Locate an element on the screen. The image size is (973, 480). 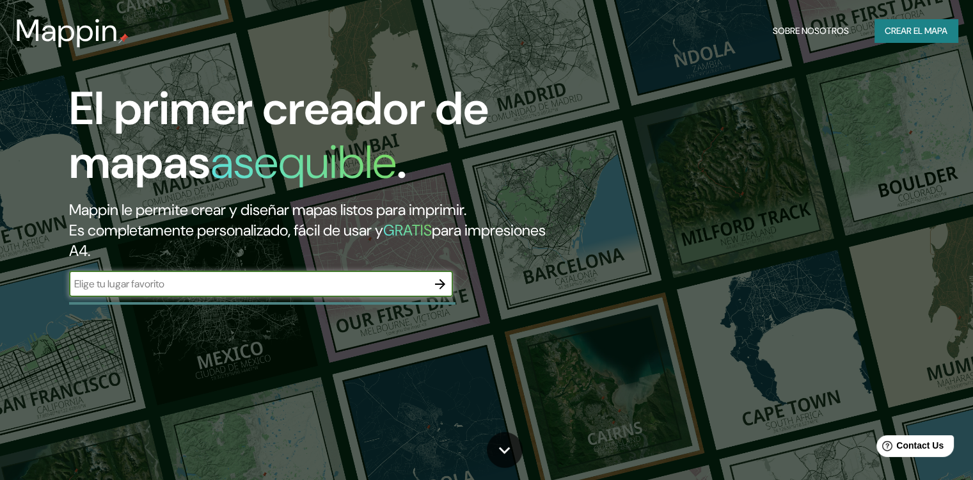
h3: Mappin is located at coordinates (67, 31).